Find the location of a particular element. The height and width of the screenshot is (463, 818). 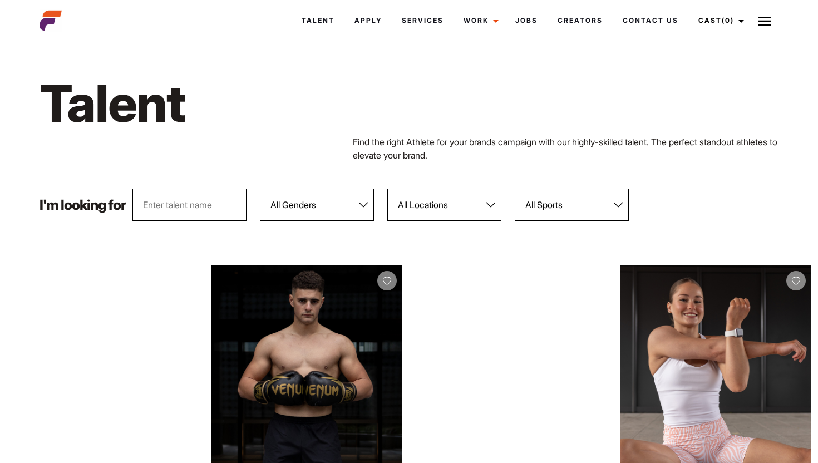

p: I'm looking for is located at coordinates (82, 205).